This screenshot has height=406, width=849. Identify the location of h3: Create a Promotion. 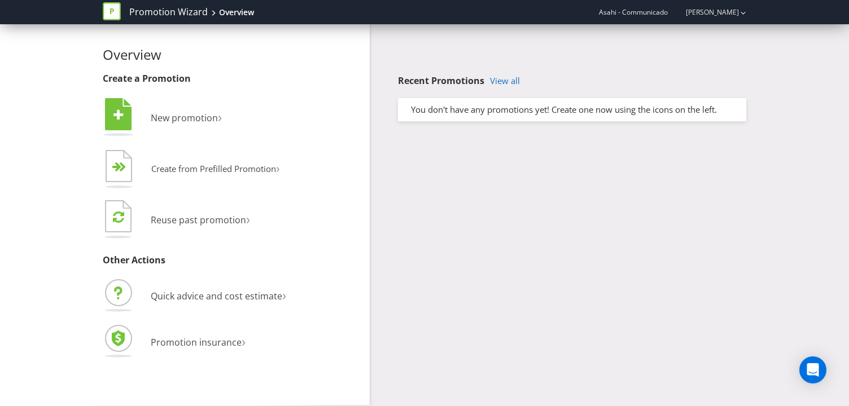
(232, 79).